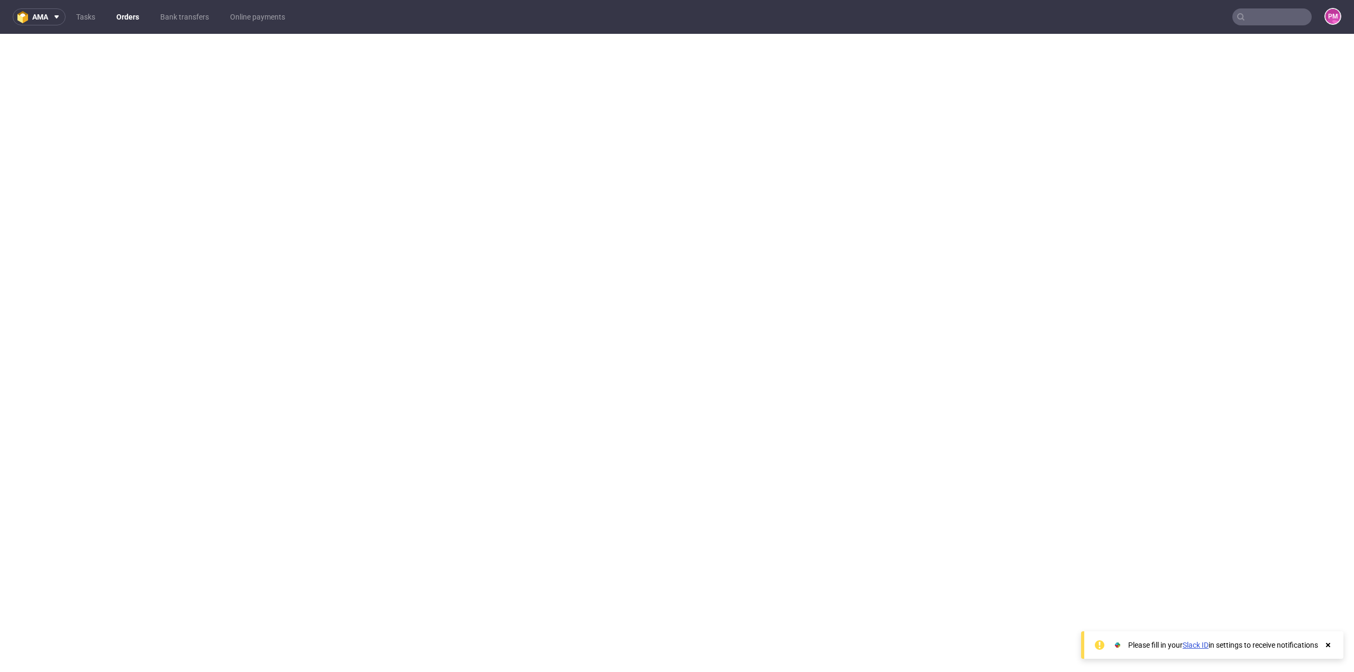 Image resolution: width=1354 pixels, height=672 pixels. I want to click on span: ama, so click(40, 17).